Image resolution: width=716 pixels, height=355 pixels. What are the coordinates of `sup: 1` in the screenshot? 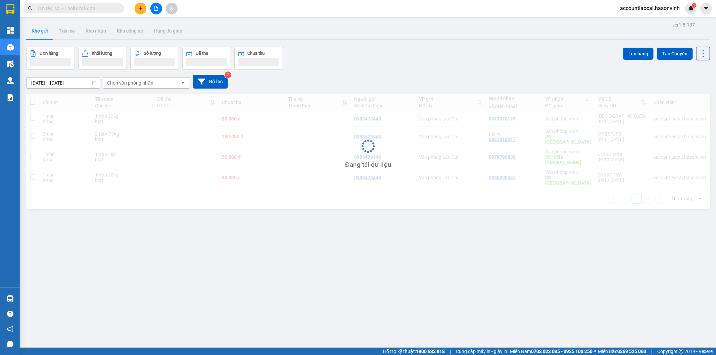 It's located at (694, 5).